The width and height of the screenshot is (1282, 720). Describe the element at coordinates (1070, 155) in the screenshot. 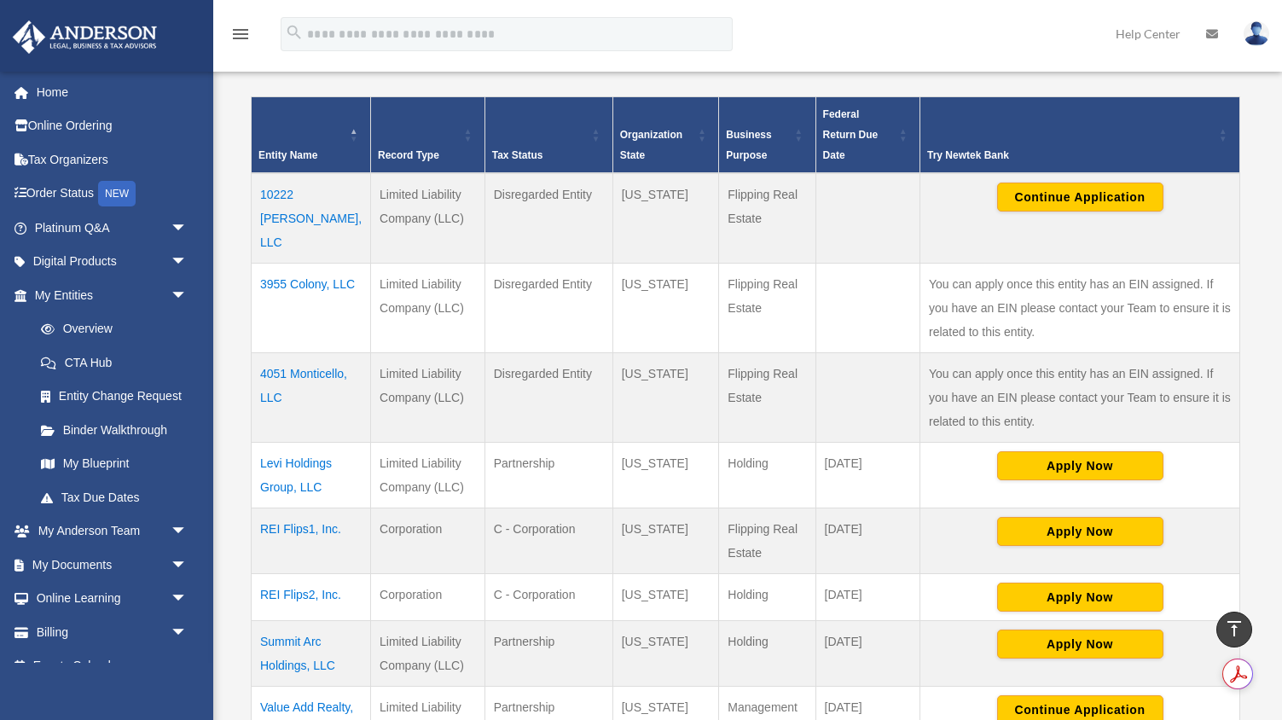

I see `span: Try Newtek Bank` at that location.